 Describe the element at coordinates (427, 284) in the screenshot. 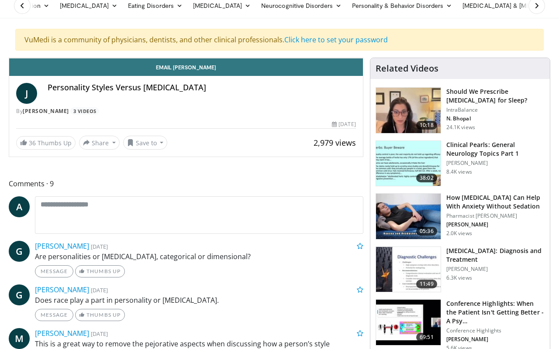

I see `span: 11:49` at that location.